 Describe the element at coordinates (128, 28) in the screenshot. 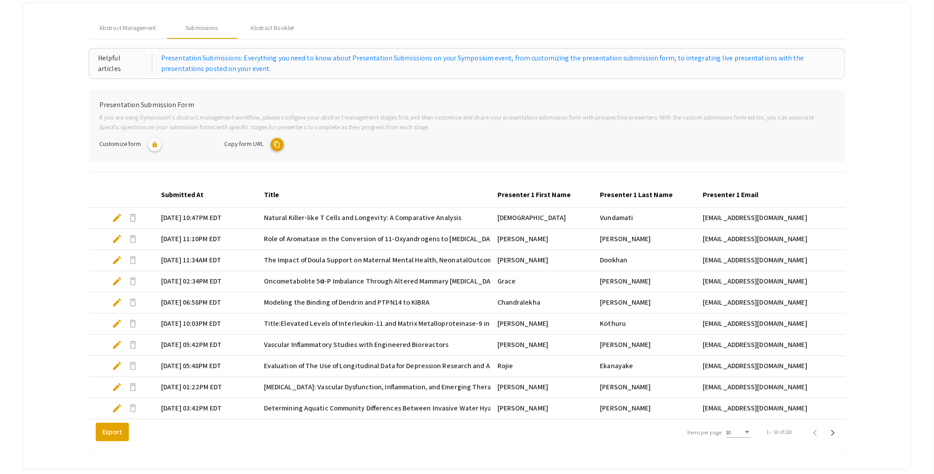

I see `span: Abstract Management` at that location.